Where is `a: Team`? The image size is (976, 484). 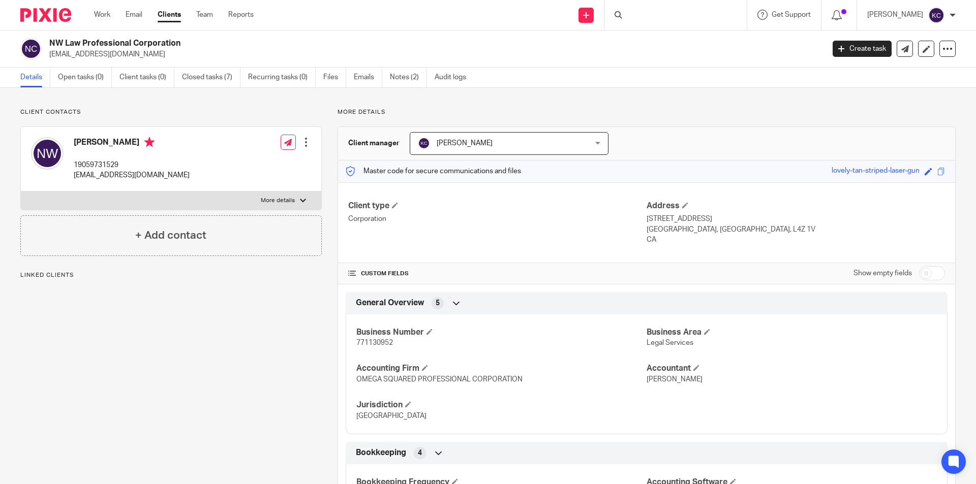
a: Team is located at coordinates (204, 15).